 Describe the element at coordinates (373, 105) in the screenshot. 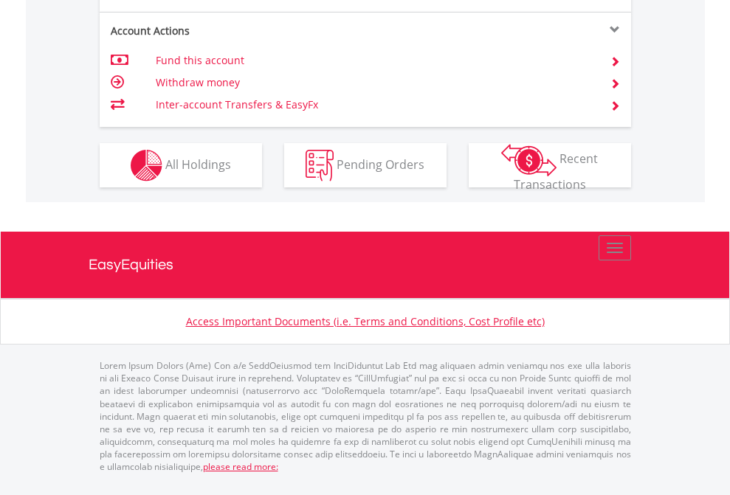

I see `td: Inter-account Transfers & EasyFx` at that location.